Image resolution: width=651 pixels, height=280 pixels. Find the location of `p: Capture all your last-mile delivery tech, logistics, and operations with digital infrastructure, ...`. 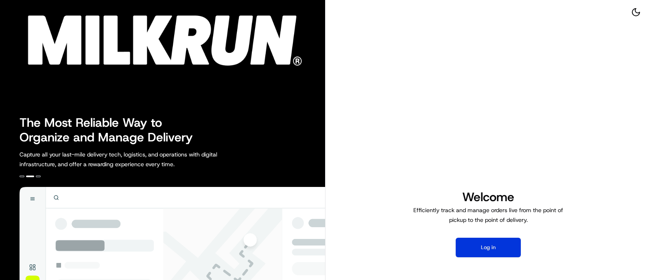

p: Capture all your last-mile delivery tech, logistics, and operations with digital infrastructure, ... is located at coordinates (137, 159).